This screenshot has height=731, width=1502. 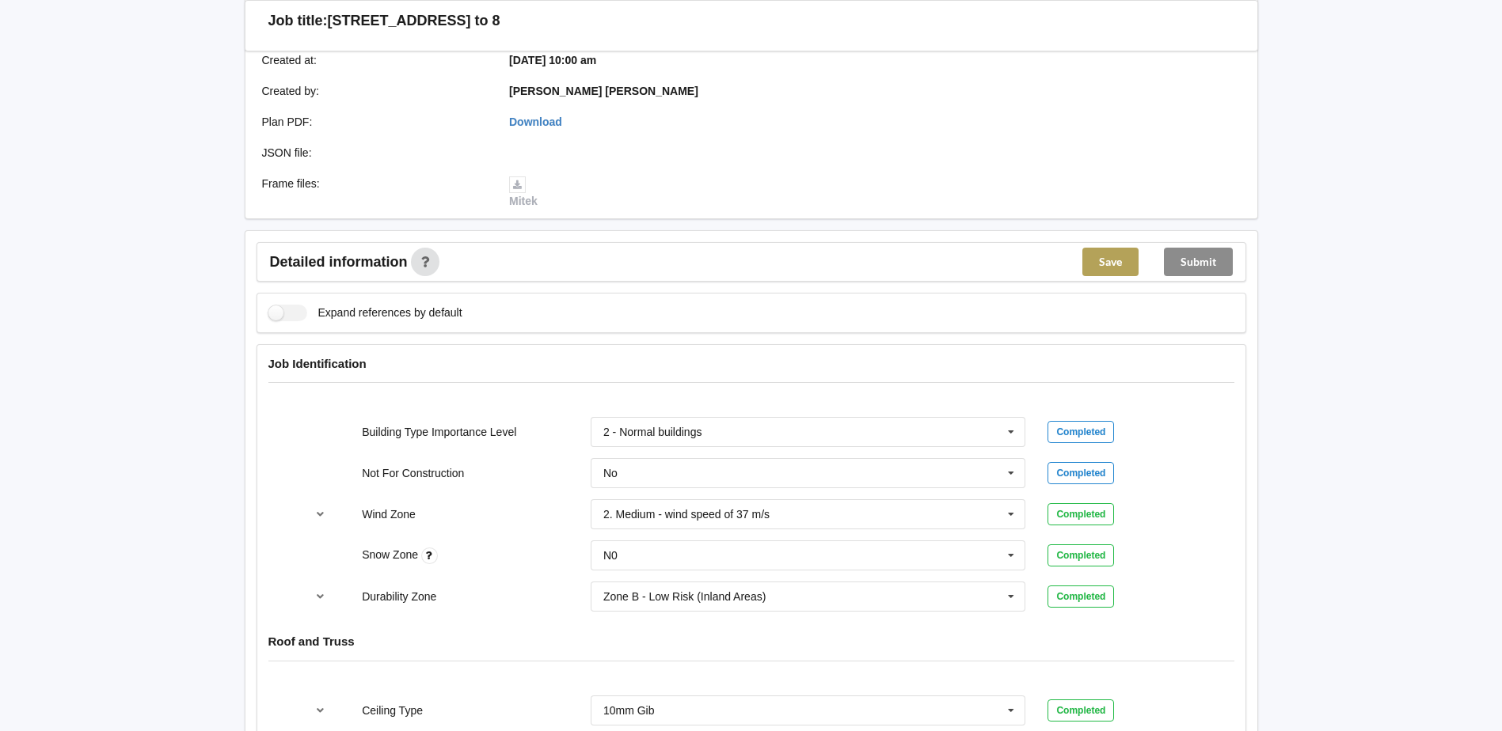 What do you see at coordinates (1110, 262) in the screenshot?
I see `button: Save` at bounding box center [1110, 262].